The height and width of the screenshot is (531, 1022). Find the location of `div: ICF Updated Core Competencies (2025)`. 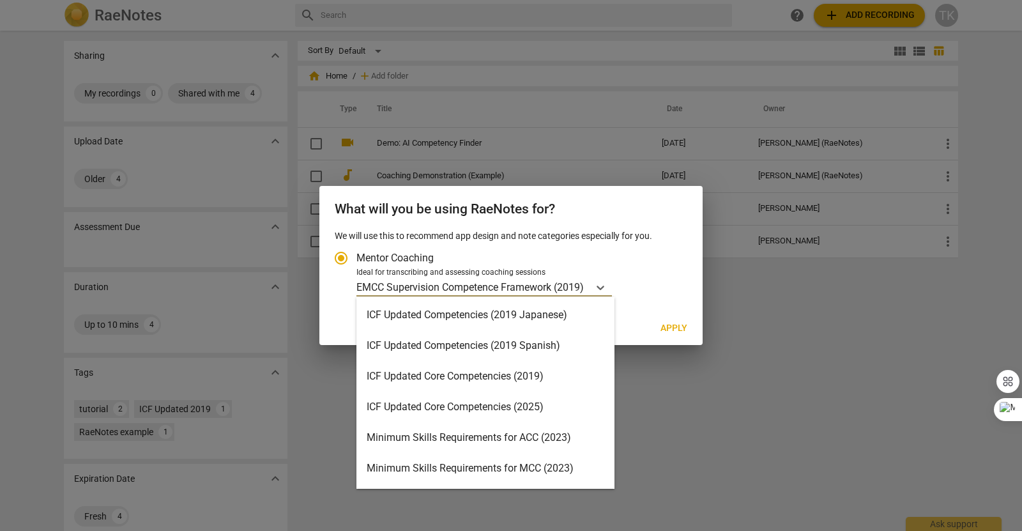

div: ICF Updated Core Competencies (2025) is located at coordinates (485, 407).